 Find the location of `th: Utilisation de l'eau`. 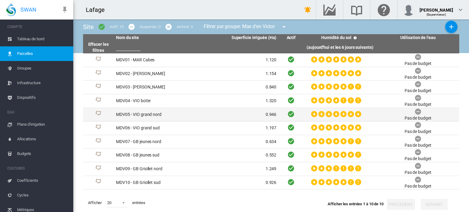

th: Utilisation de l'eau is located at coordinates (418, 38).